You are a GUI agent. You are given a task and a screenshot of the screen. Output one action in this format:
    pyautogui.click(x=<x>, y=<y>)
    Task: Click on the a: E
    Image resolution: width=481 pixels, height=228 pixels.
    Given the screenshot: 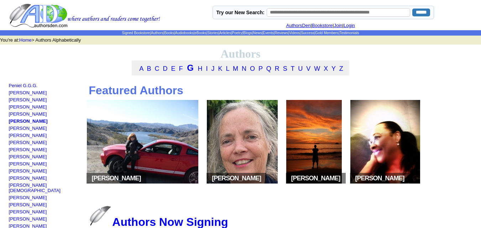 What is the action you would take?
    pyautogui.click(x=173, y=69)
    